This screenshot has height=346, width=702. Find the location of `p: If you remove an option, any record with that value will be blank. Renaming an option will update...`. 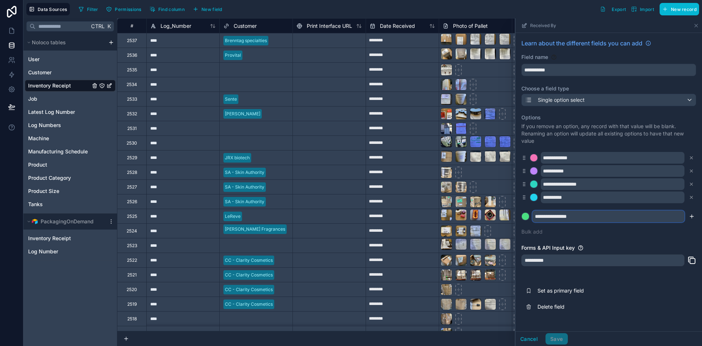

p: If you remove an option, any record with that value will be blank. Renaming an option will update... is located at coordinates (609, 134).